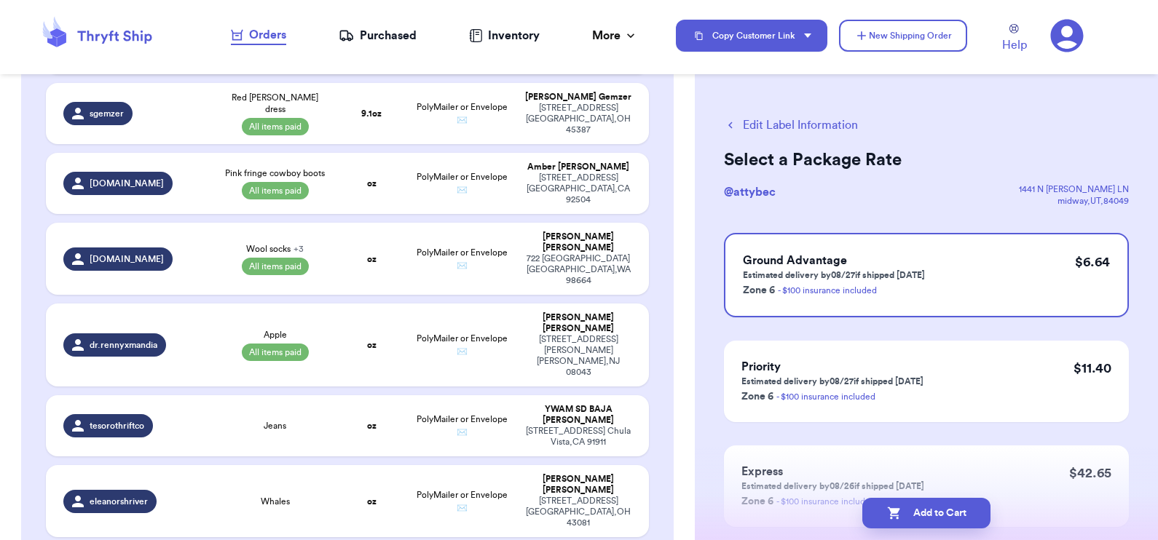 The height and width of the screenshot is (540, 1158). What do you see at coordinates (751, 36) in the screenshot?
I see `button: Copy Customer Link` at bounding box center [751, 36].